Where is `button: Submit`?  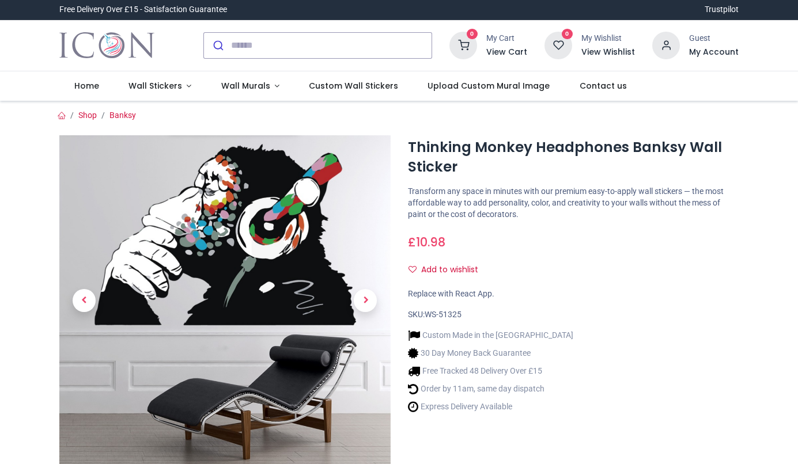 button: Submit is located at coordinates (217, 46).